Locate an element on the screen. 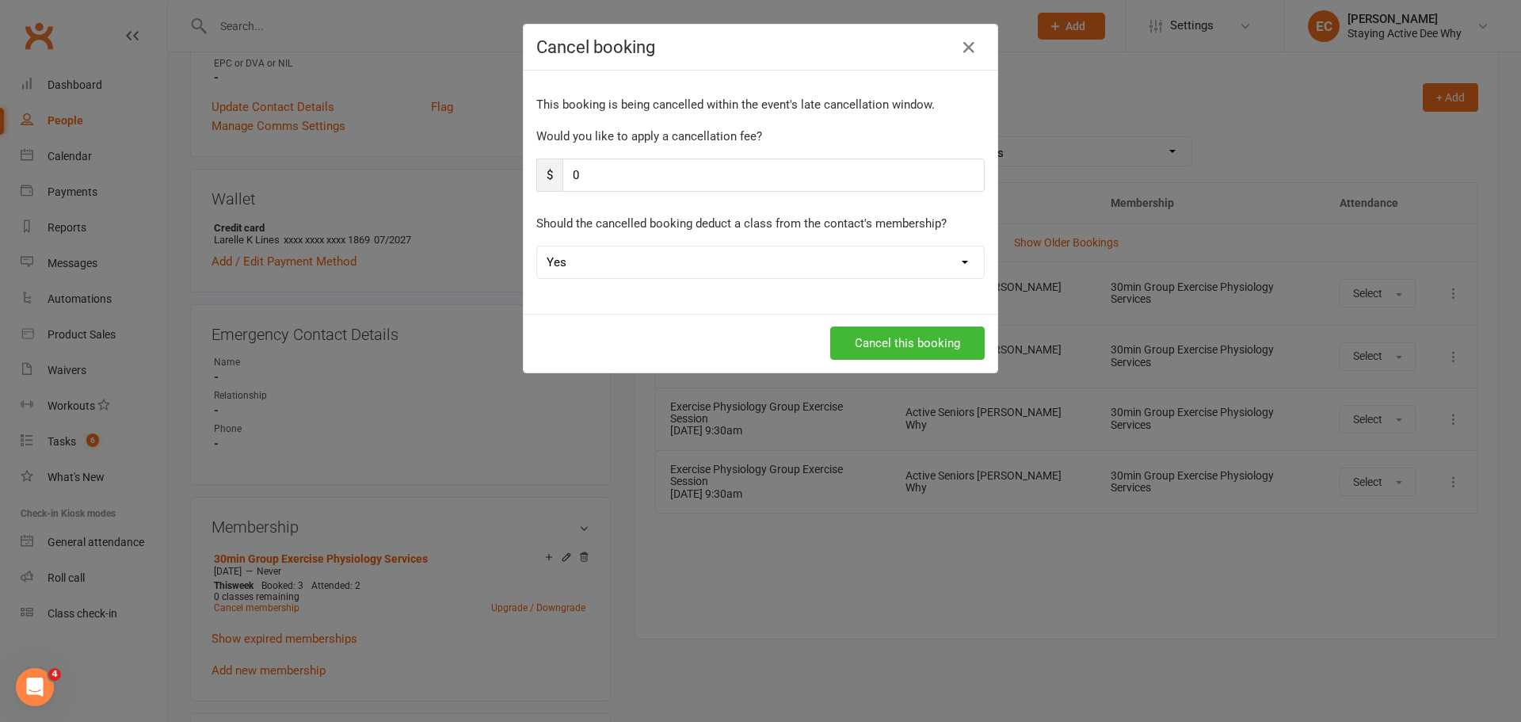  p: Would you like to apply a cancellation fee? is located at coordinates (761, 136).